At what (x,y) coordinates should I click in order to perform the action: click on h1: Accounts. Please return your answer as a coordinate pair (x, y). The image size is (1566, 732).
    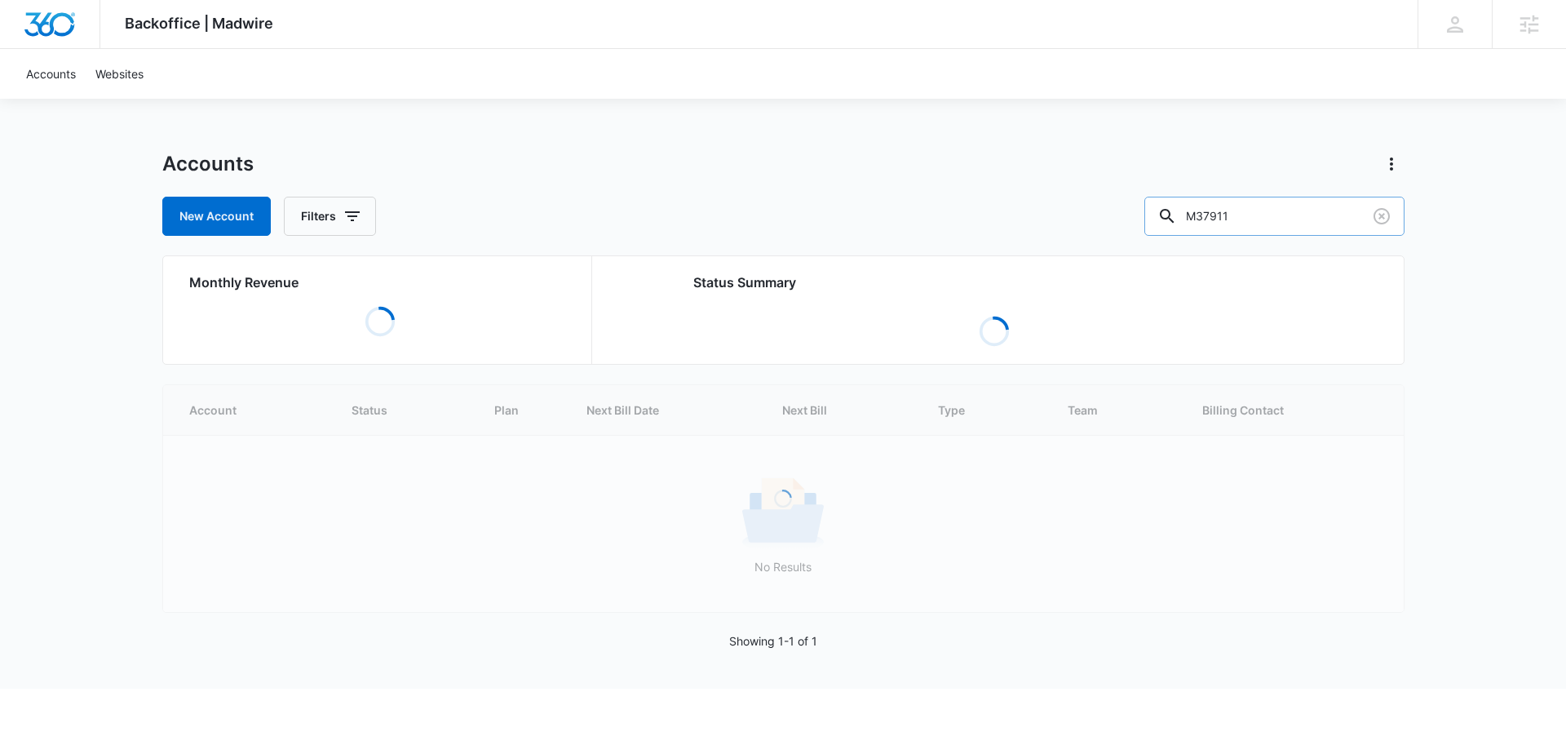
    Looking at the image, I should click on (208, 164).